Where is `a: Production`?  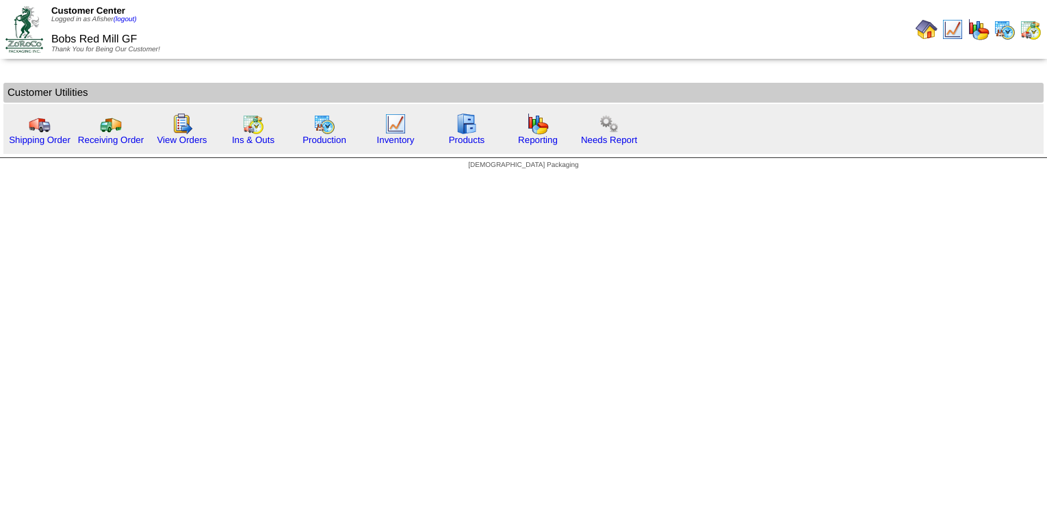 a: Production is located at coordinates (324, 140).